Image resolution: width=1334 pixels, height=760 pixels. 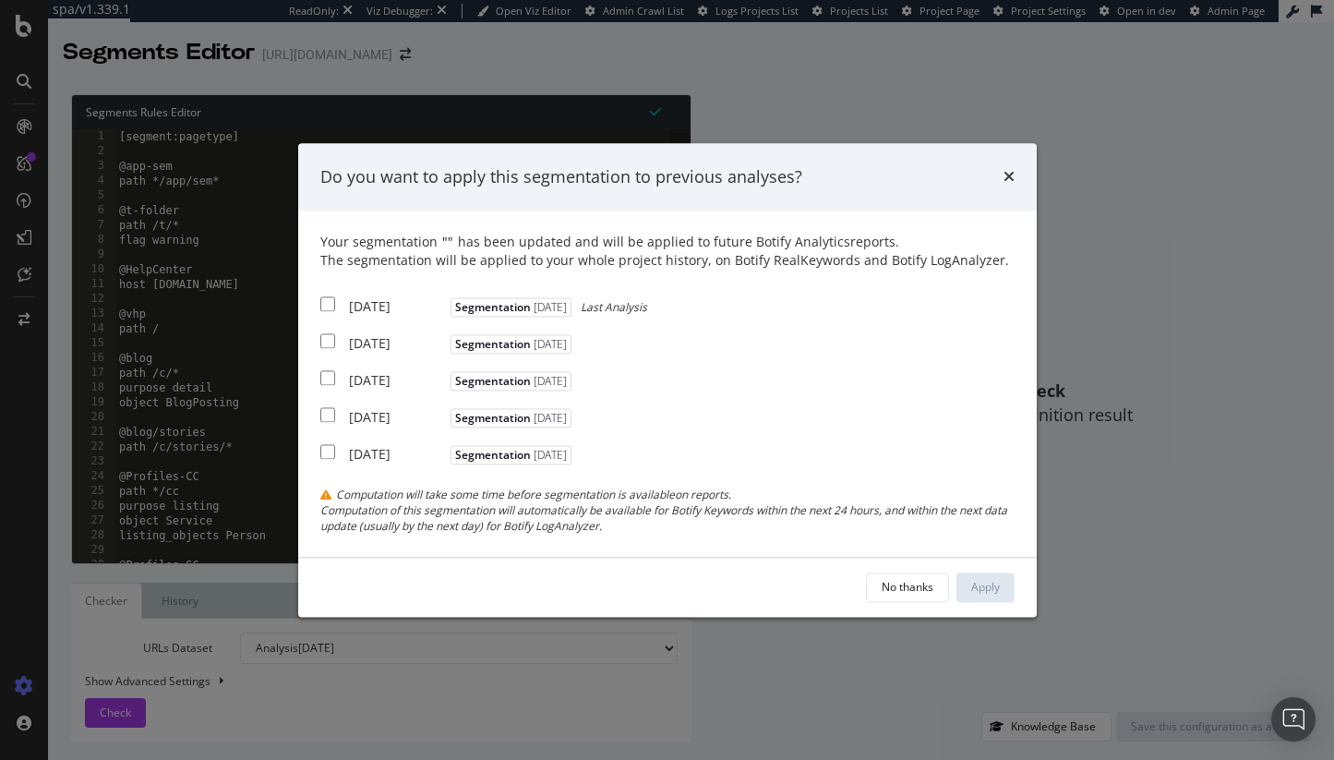 I want to click on div: Open Intercom Messenger, so click(x=1294, y=719).